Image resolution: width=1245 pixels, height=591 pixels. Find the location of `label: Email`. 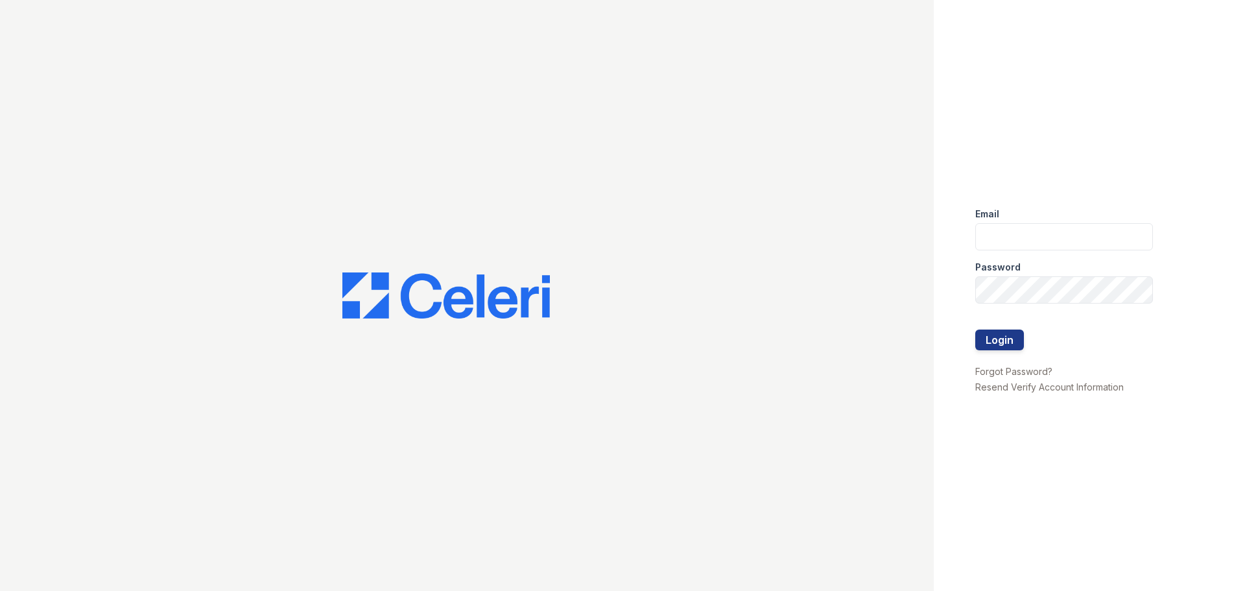

label: Email is located at coordinates (987, 214).